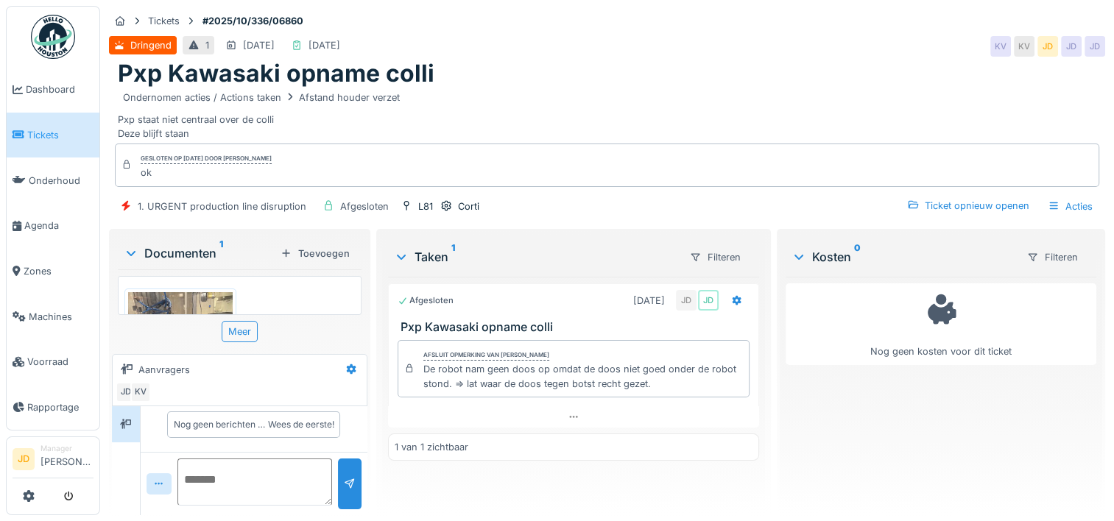  Describe the element at coordinates (253, 425) in the screenshot. I see `div: Nog geen berichten … Wees de eerste!` at that location.